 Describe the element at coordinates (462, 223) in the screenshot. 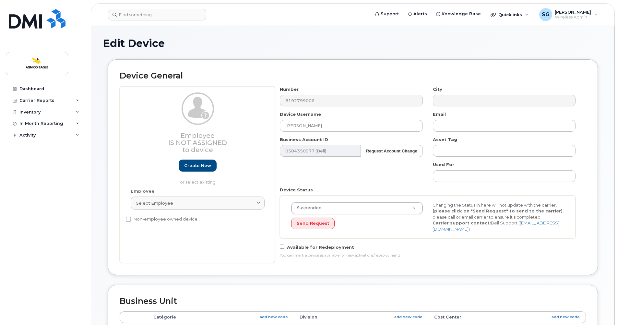

I see `strong: Carrier support contact:` at that location.